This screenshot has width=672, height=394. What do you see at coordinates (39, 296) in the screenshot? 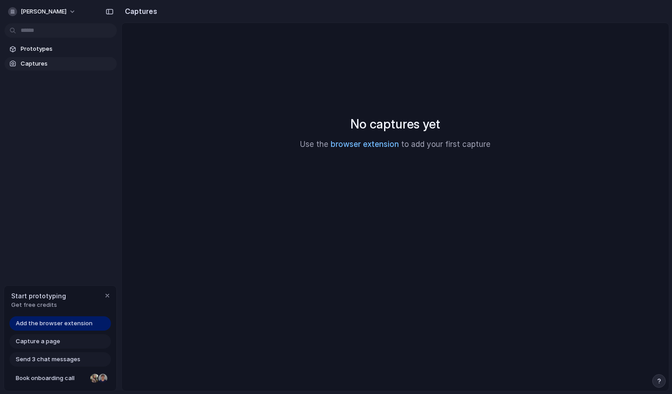
I see `span: Start prototyping` at bounding box center [39, 296].